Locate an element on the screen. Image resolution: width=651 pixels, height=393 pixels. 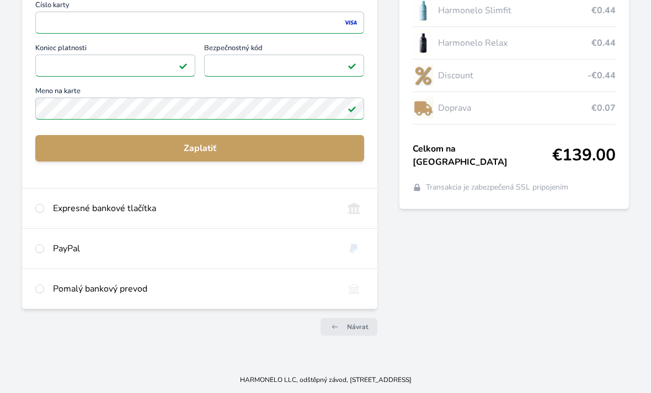
span: Harmonelo Relax is located at coordinates (515, 43).